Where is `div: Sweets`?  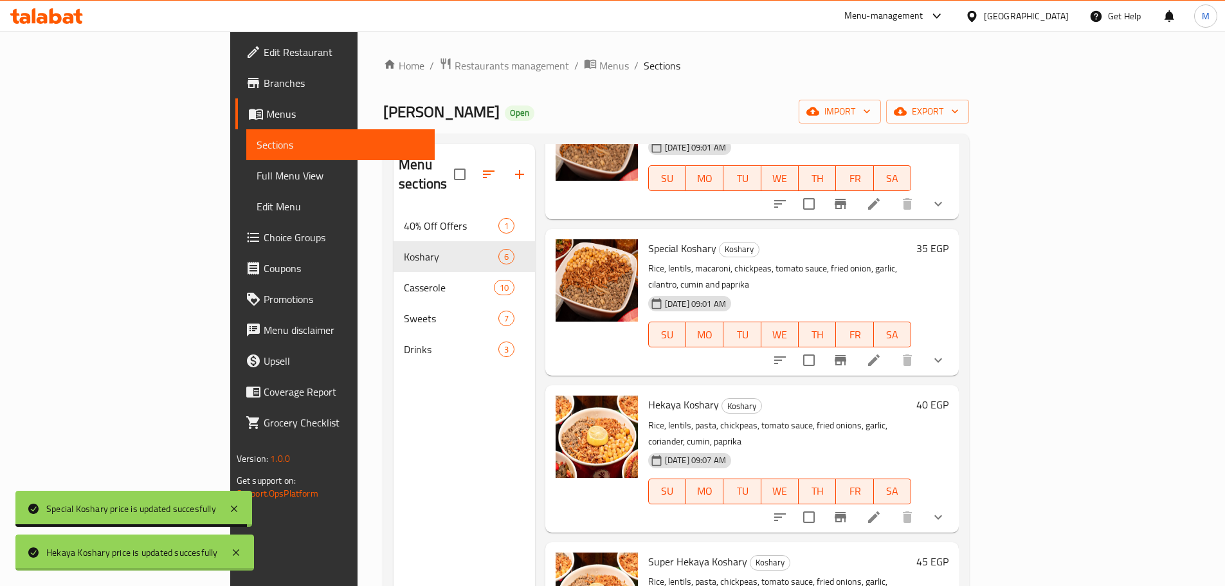
div: Sweets is located at coordinates (451, 318).